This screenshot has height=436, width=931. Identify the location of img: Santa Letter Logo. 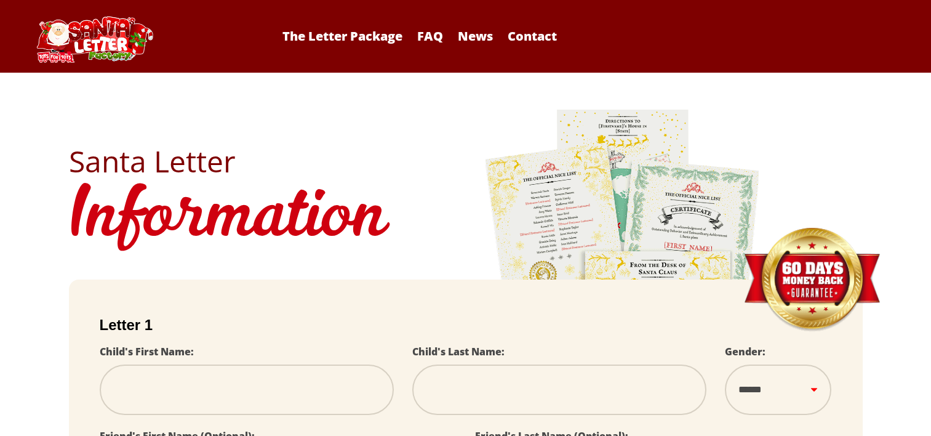
(94, 39).